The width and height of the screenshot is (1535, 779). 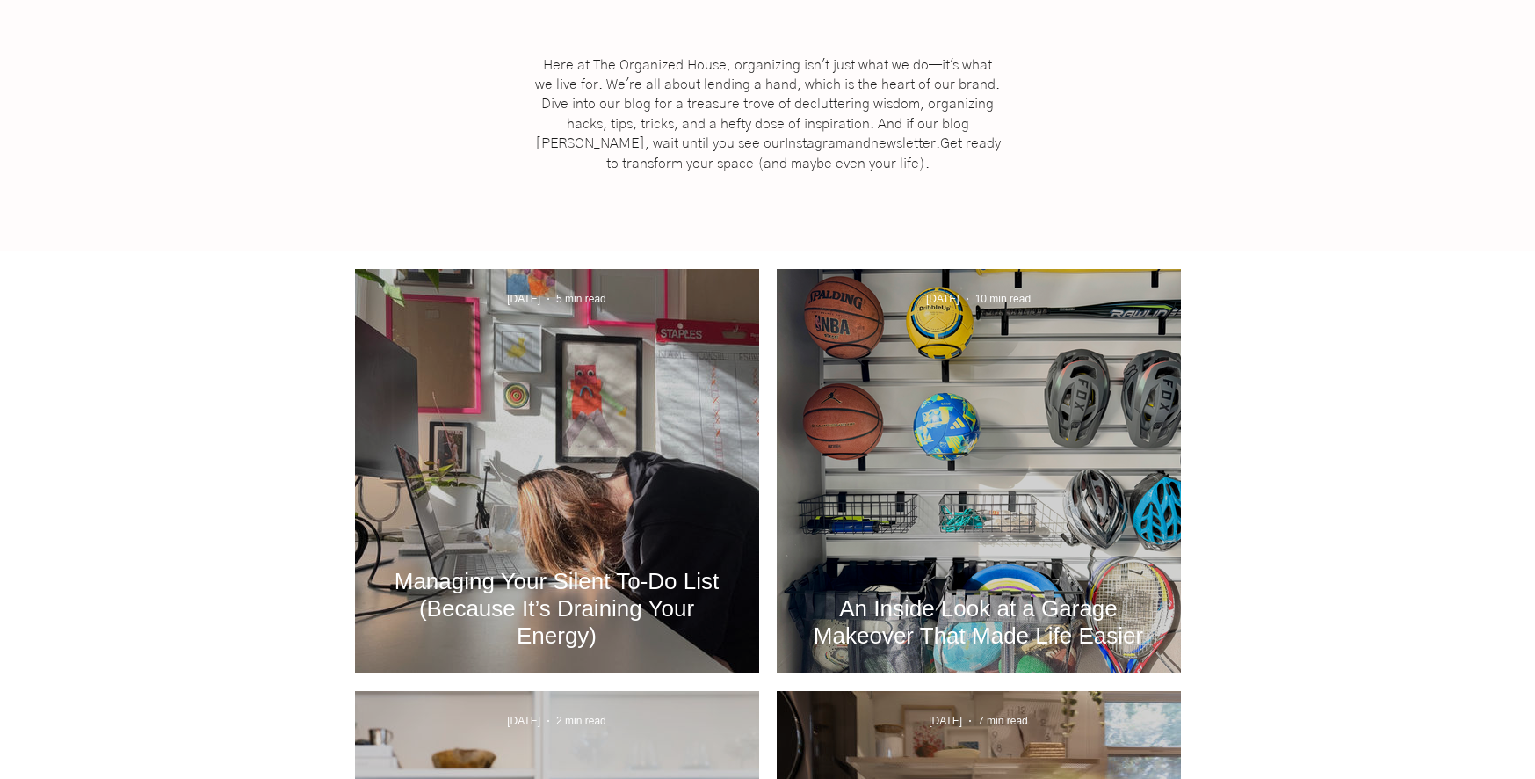 I want to click on span: Feb 5, so click(x=524, y=721).